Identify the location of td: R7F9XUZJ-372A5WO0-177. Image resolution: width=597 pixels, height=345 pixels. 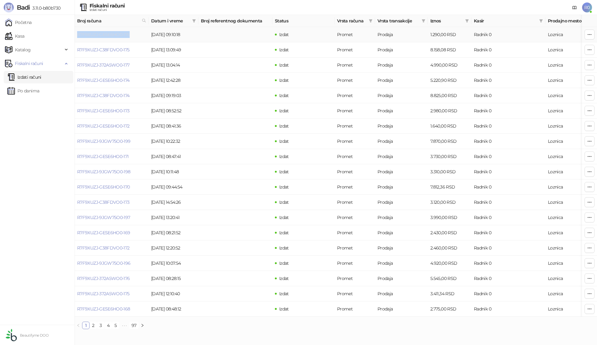
(112, 65).